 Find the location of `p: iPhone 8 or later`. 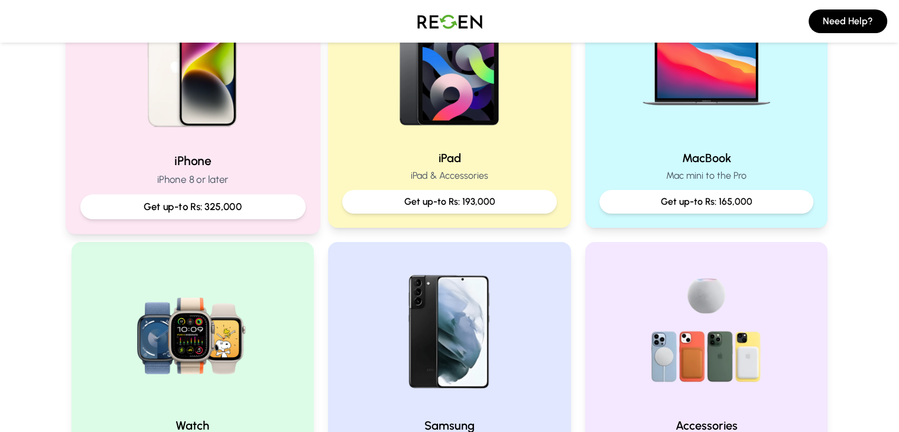

p: iPhone 8 or later is located at coordinates (192, 179).